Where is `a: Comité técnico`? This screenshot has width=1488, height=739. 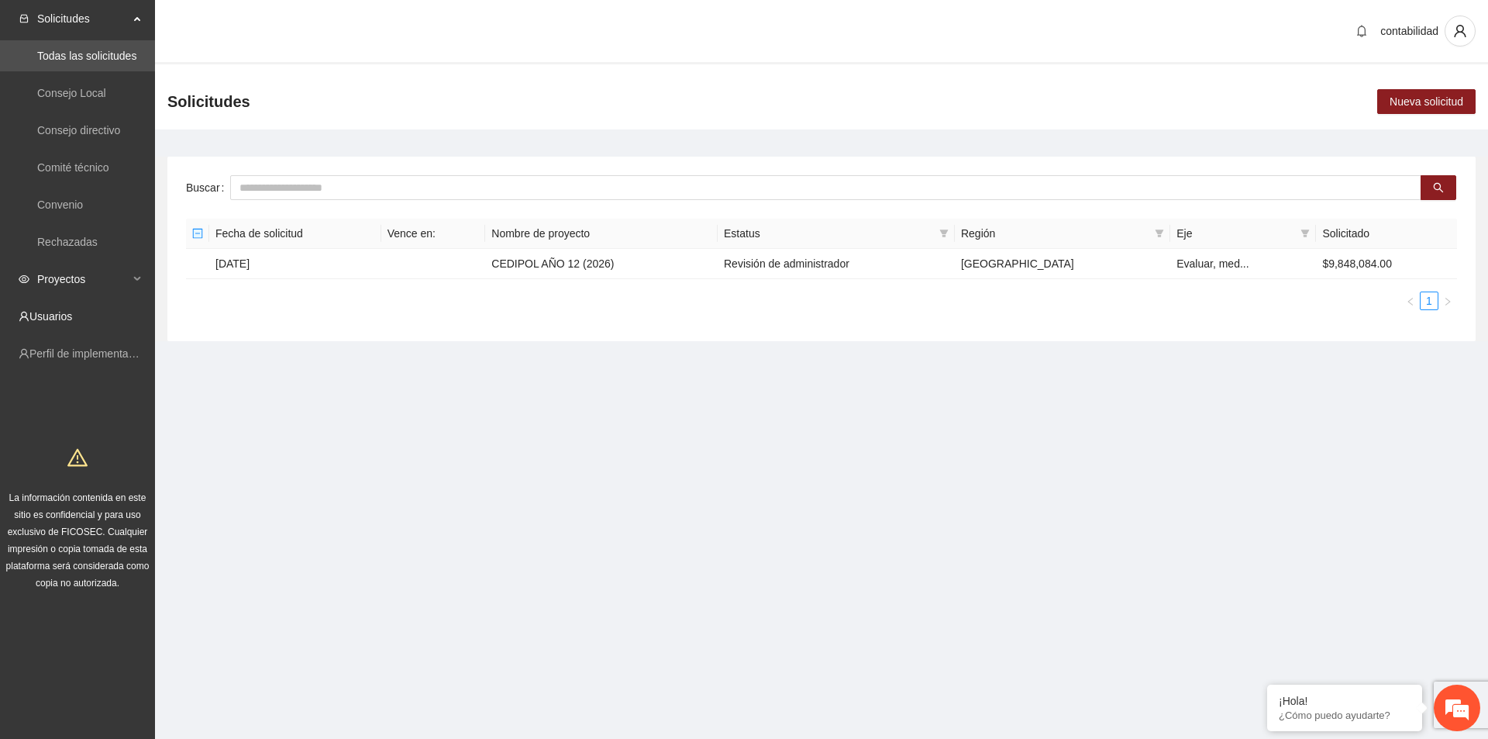
a: Comité técnico is located at coordinates (73, 167).